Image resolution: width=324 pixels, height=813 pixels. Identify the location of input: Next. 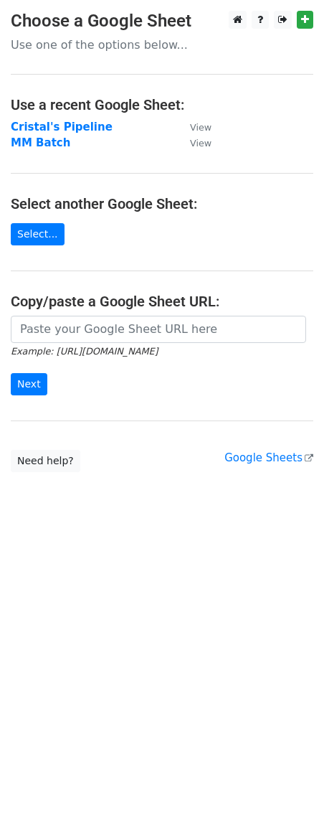
(29, 384).